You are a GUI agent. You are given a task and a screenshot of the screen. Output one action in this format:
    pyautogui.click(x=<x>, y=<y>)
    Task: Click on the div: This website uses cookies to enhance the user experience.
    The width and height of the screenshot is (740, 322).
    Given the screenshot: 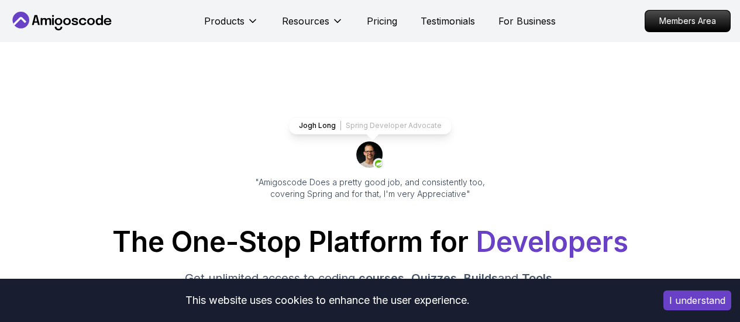 What is the action you would take?
    pyautogui.click(x=327, y=301)
    